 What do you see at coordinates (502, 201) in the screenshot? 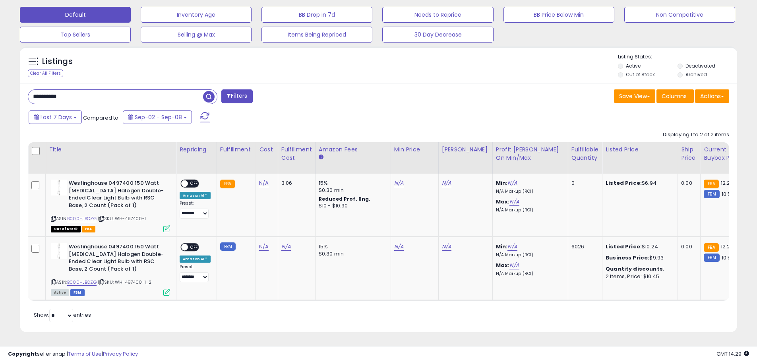
I see `b: Max:` at bounding box center [502, 201].